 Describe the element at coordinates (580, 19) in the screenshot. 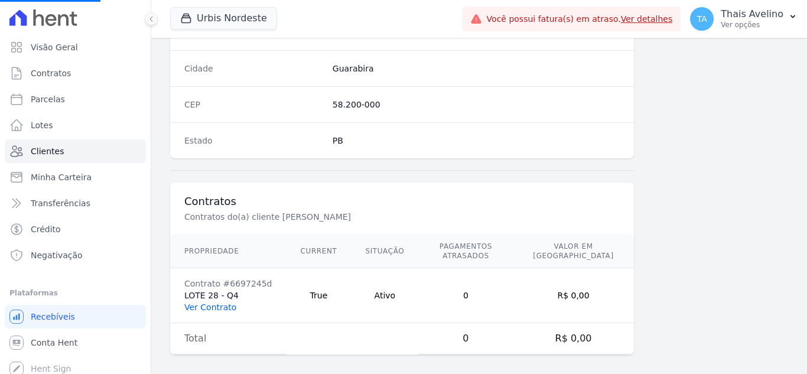

I see `span: Você possui fatura(s) em atraso.` at that location.